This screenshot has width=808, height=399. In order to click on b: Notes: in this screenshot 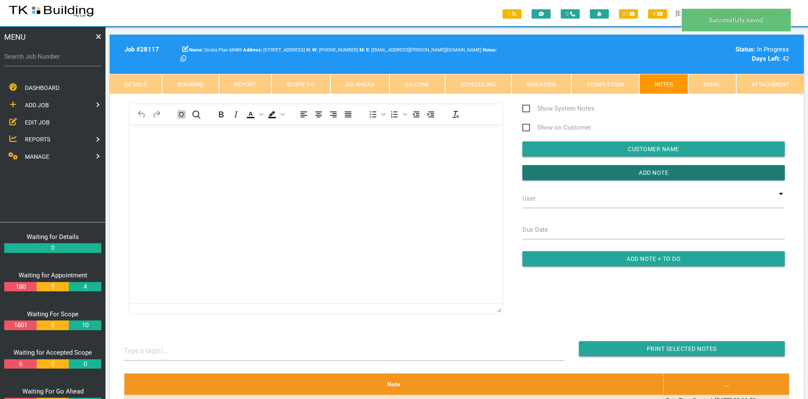, I will do `click(490, 50)`.